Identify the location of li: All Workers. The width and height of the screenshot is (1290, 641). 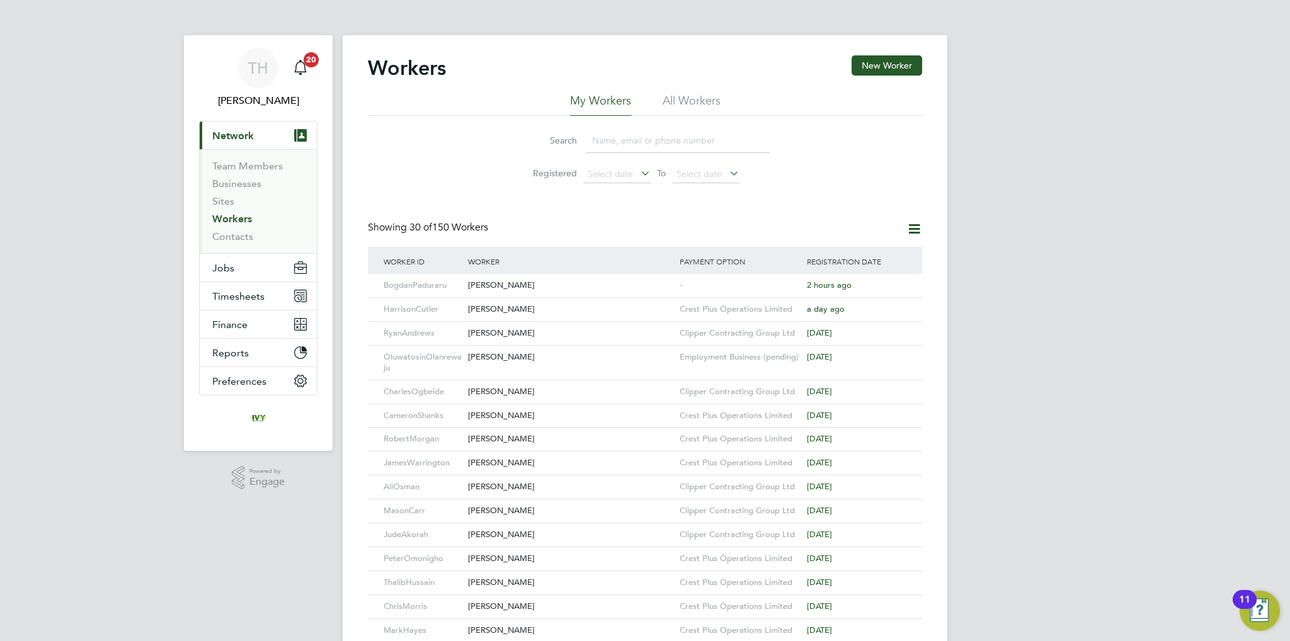
(691, 105).